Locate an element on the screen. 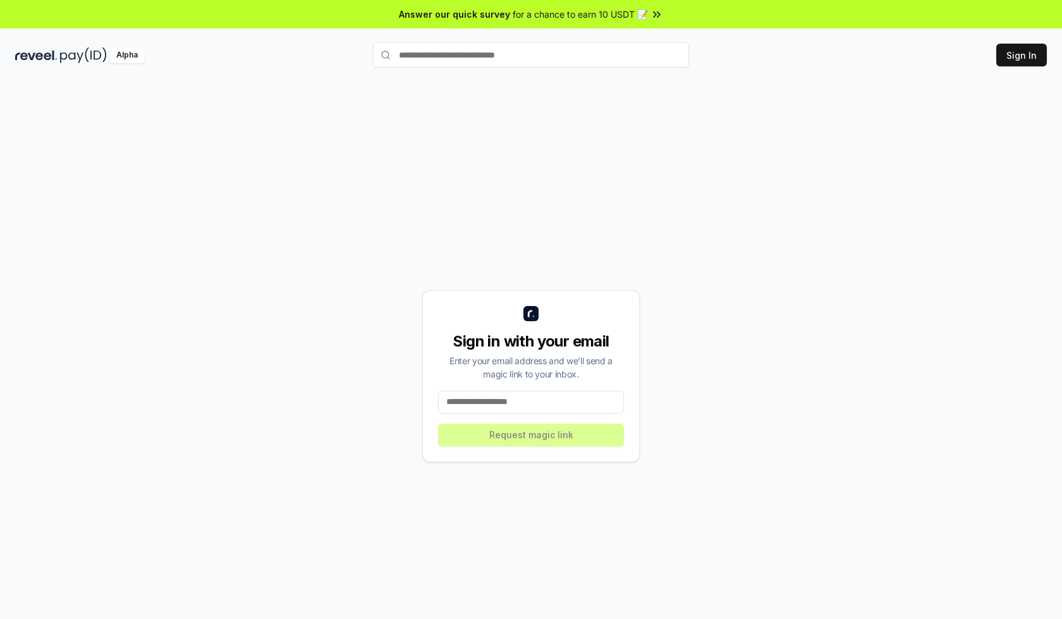  button: Sign In is located at coordinates (1021, 55).